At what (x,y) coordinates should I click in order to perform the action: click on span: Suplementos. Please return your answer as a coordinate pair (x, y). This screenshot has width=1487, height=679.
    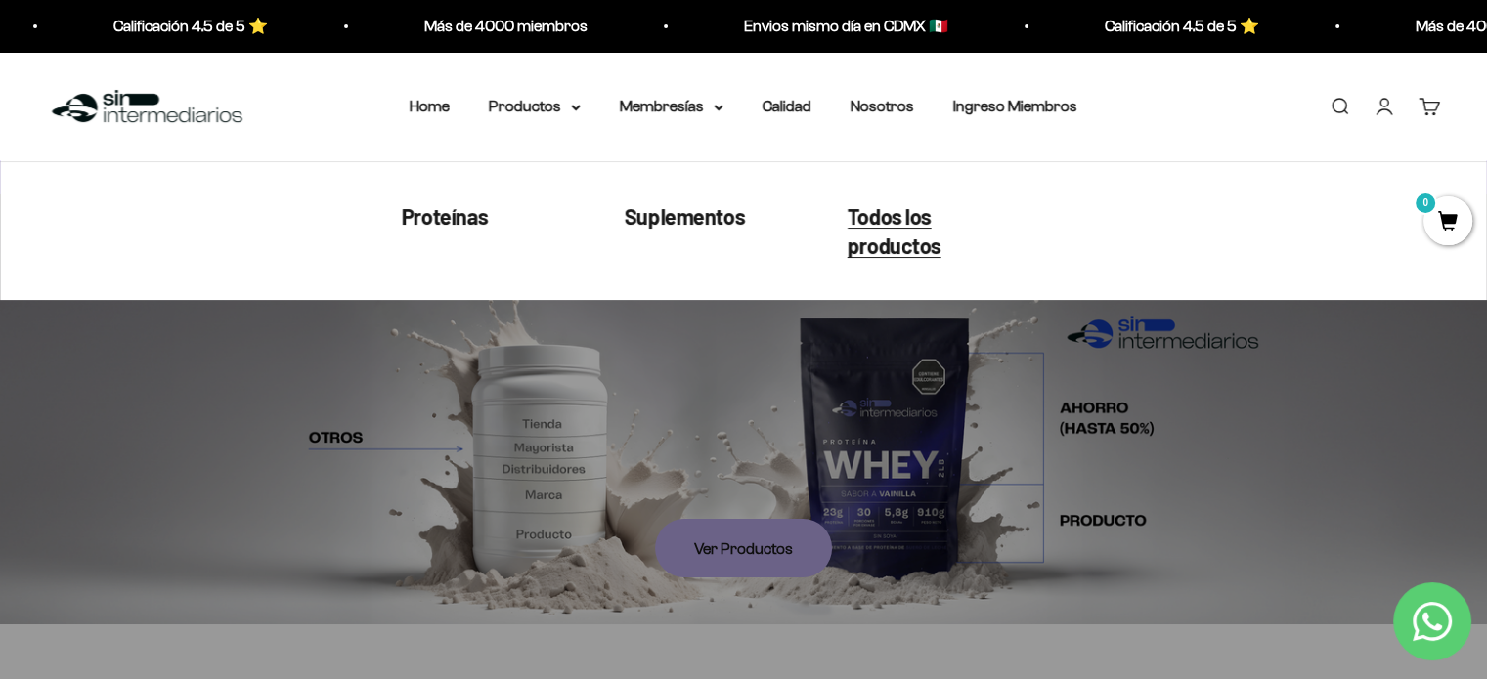
    Looking at the image, I should click on (684, 215).